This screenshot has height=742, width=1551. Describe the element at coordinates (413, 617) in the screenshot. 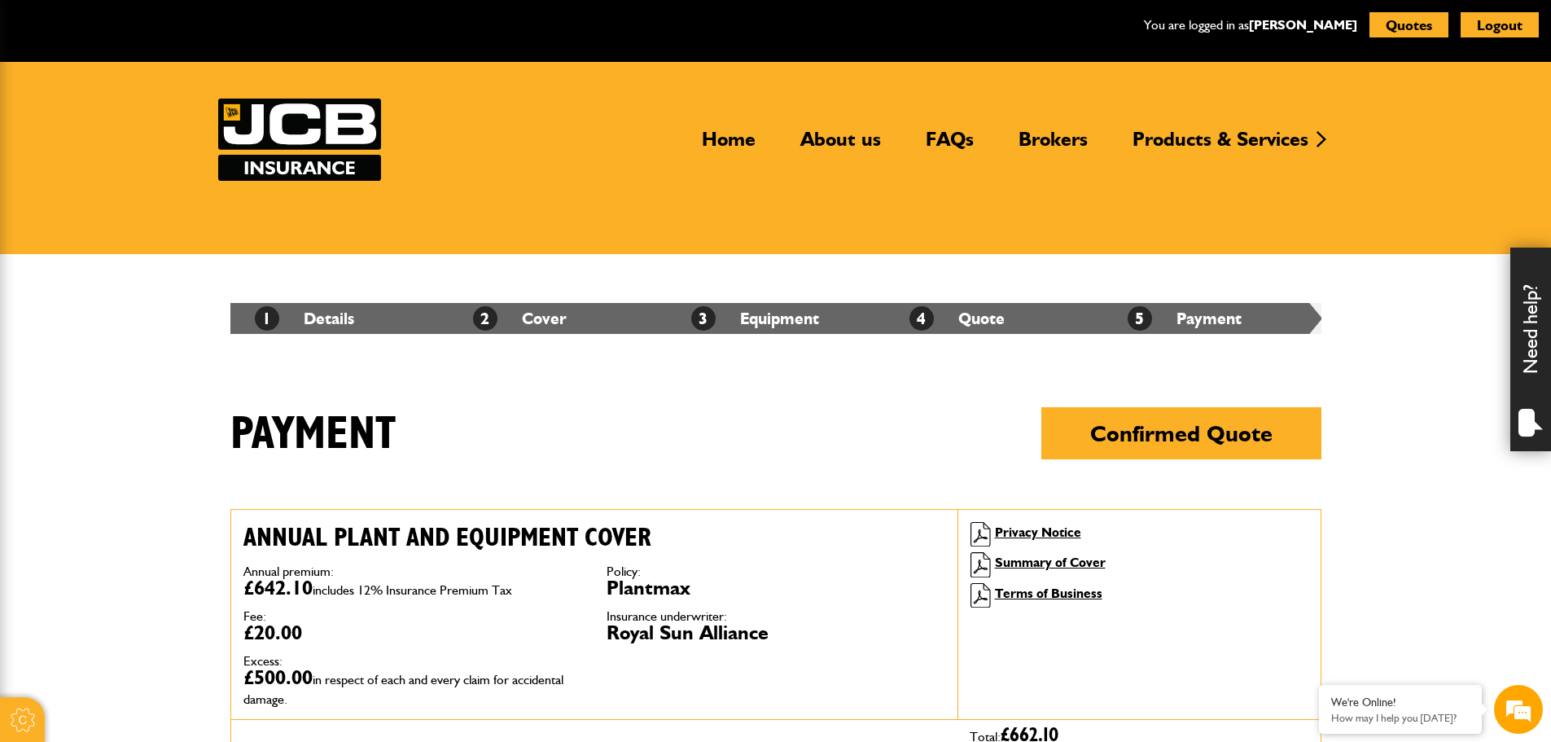

I see `dt: Fee:` at that location.